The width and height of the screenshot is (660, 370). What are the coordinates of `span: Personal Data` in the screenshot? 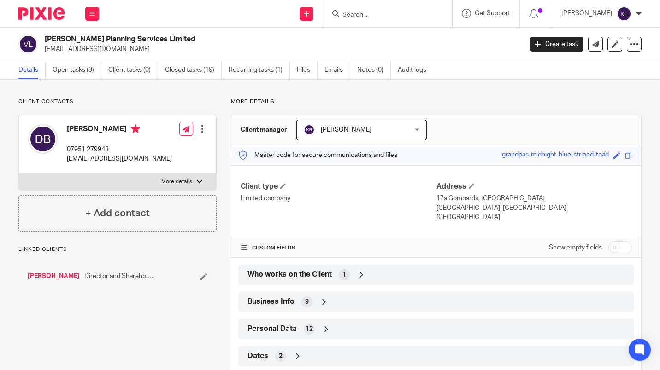 It's located at (272, 329).